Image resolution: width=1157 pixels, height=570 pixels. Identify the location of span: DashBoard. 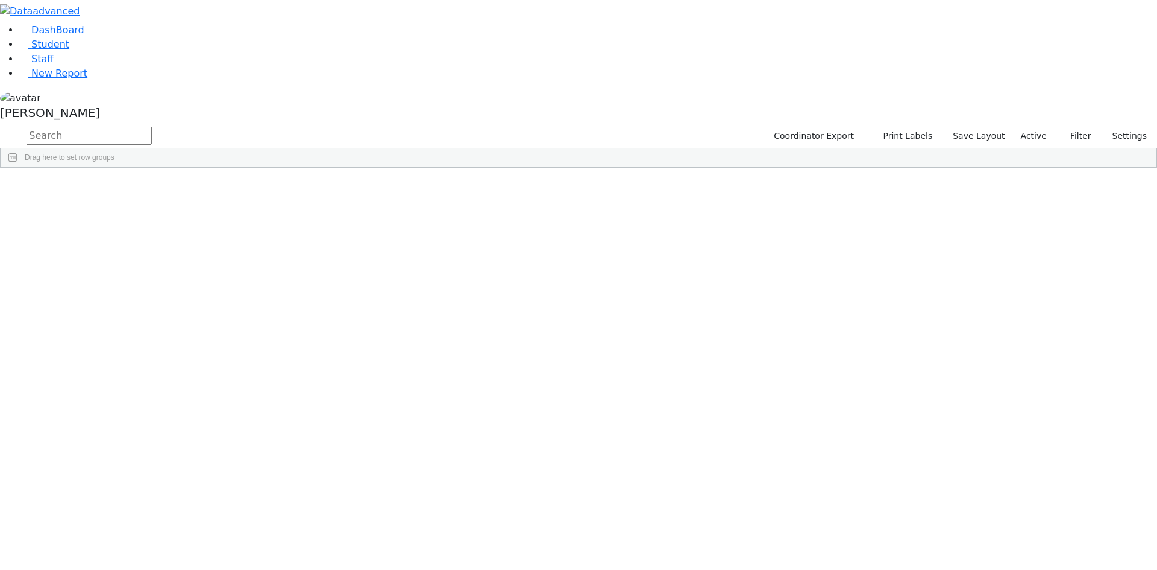
(58, 30).